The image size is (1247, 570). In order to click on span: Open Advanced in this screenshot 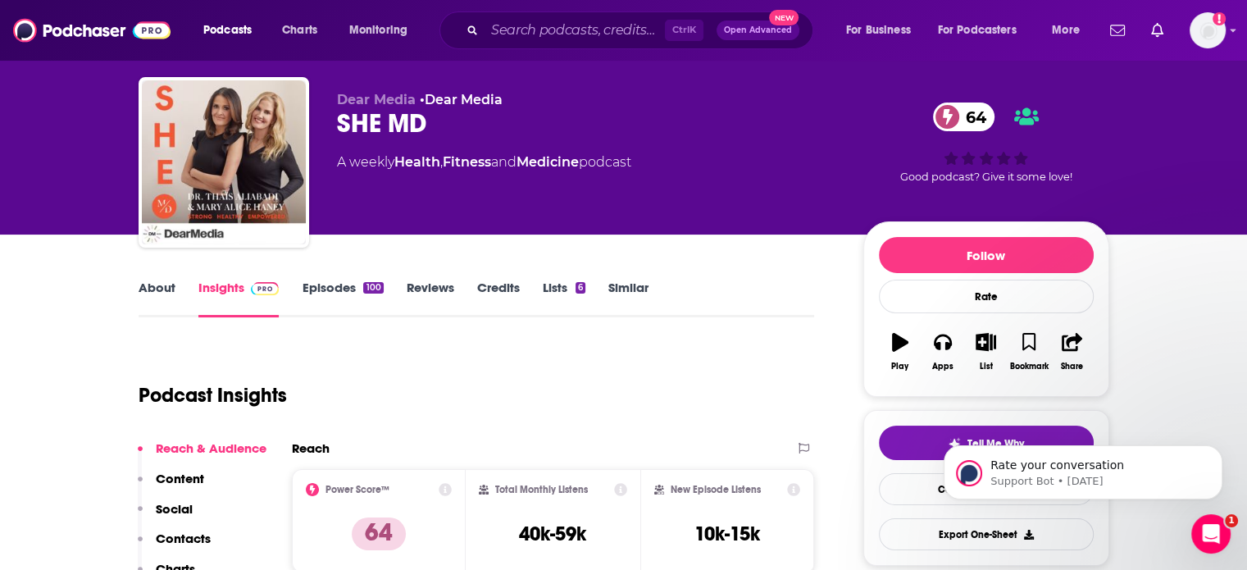, I will do `click(757, 30)`.